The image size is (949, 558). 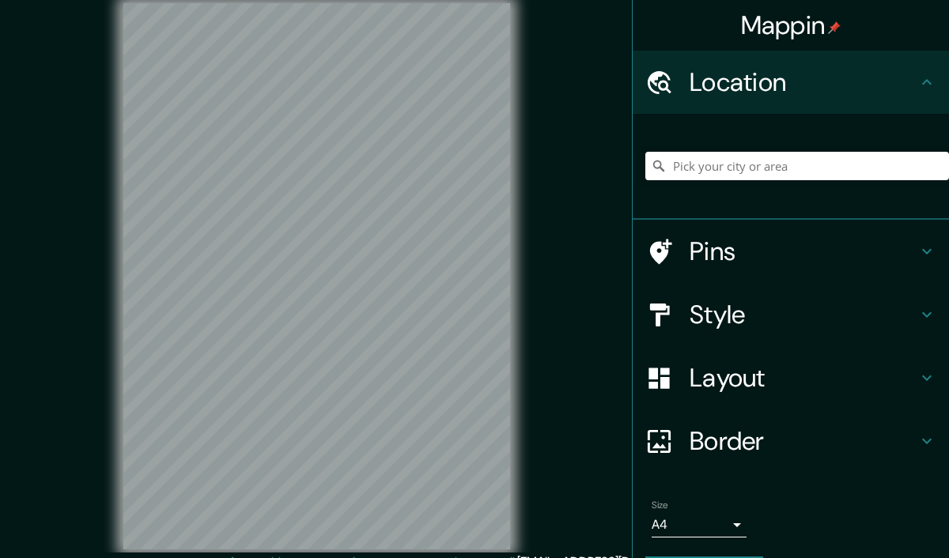 What do you see at coordinates (791, 25) in the screenshot?
I see `h4: Mappin` at bounding box center [791, 25].